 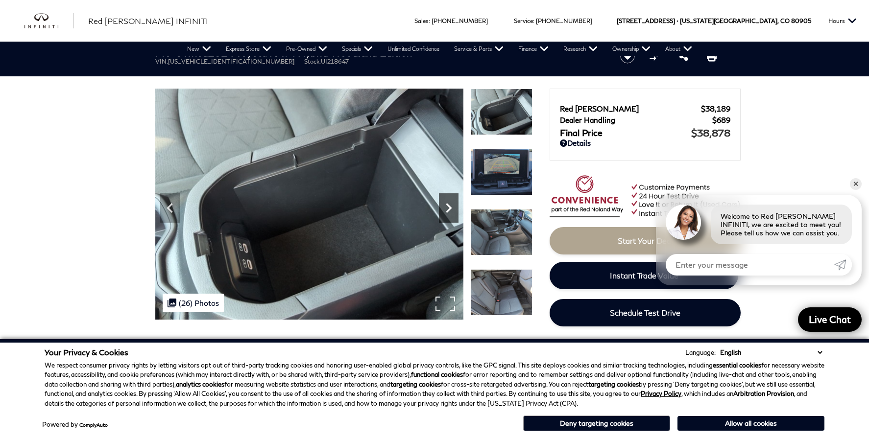 I want to click on span: $689, so click(x=721, y=120).